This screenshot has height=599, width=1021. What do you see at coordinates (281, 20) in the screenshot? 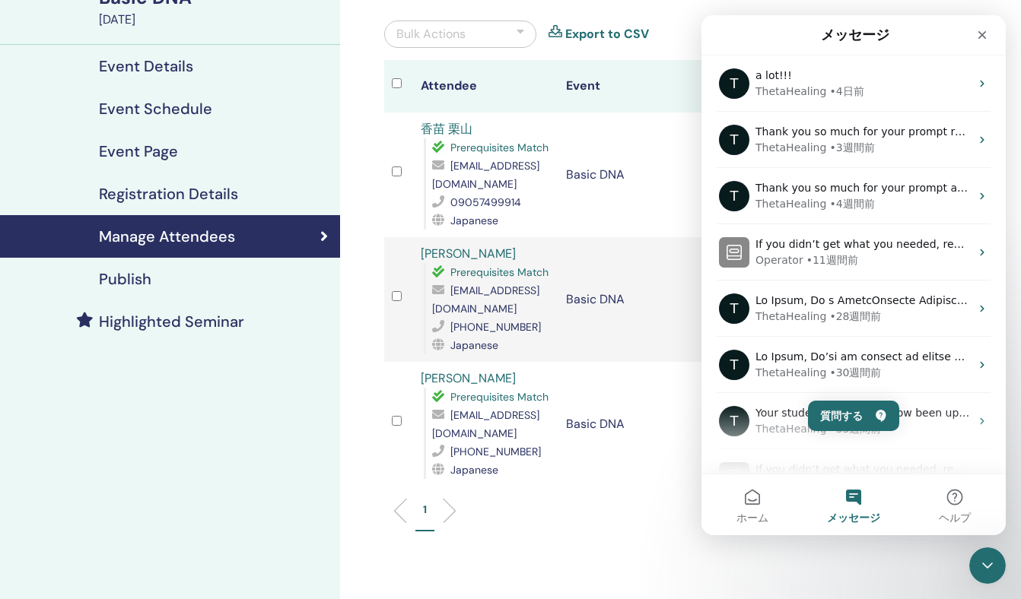
I see `div: クローズ` at bounding box center [281, 20].